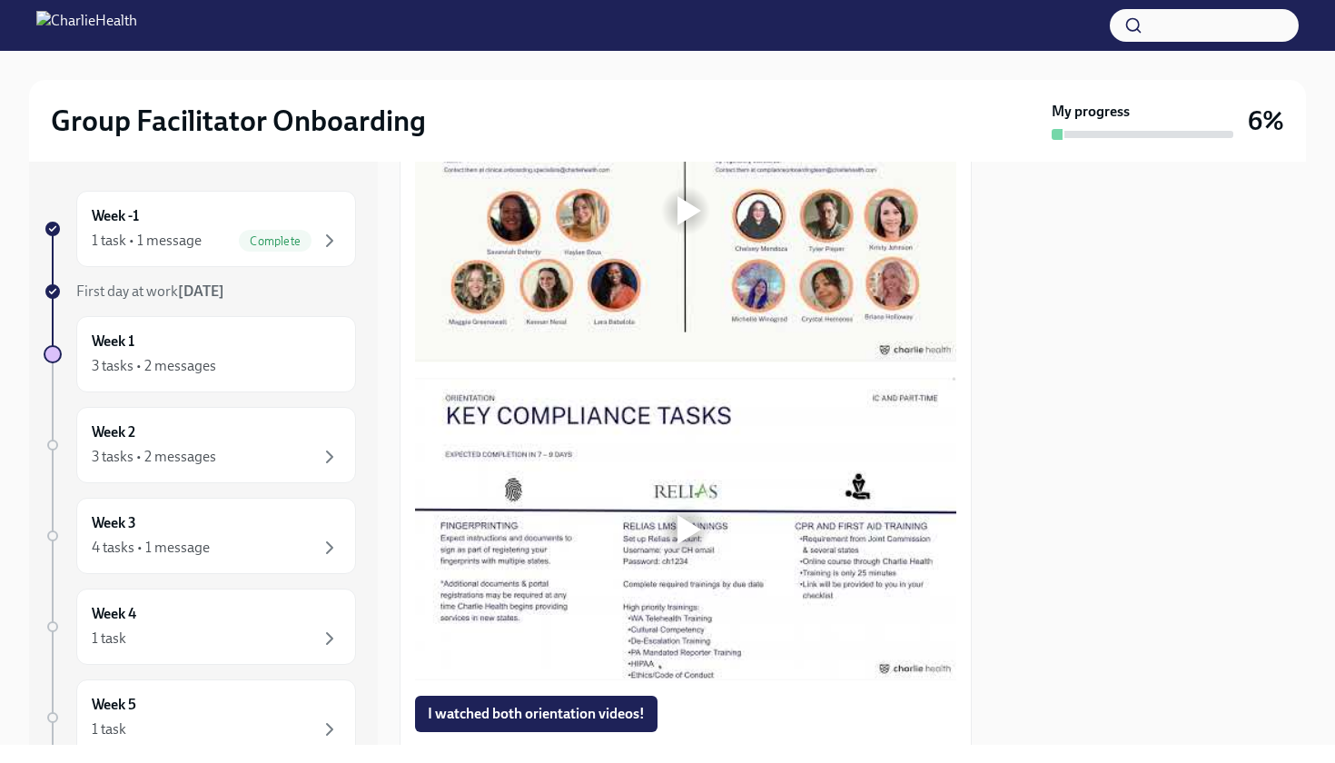  Describe the element at coordinates (151, 548) in the screenshot. I see `div: 4 tasks • 1 message` at that location.